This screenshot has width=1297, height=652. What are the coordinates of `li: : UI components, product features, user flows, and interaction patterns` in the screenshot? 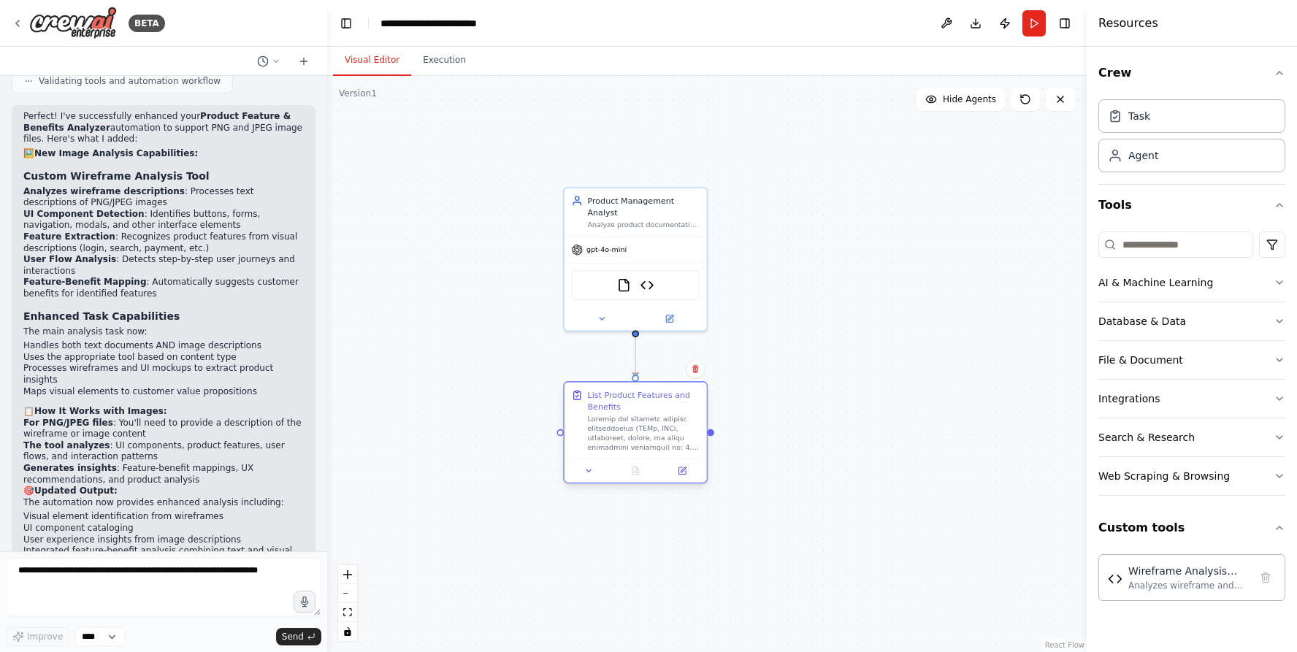 It's located at (164, 451).